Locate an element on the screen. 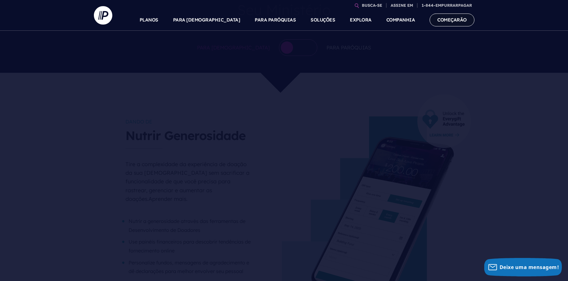  span: Deixe uma mensagem! is located at coordinates (529, 267).